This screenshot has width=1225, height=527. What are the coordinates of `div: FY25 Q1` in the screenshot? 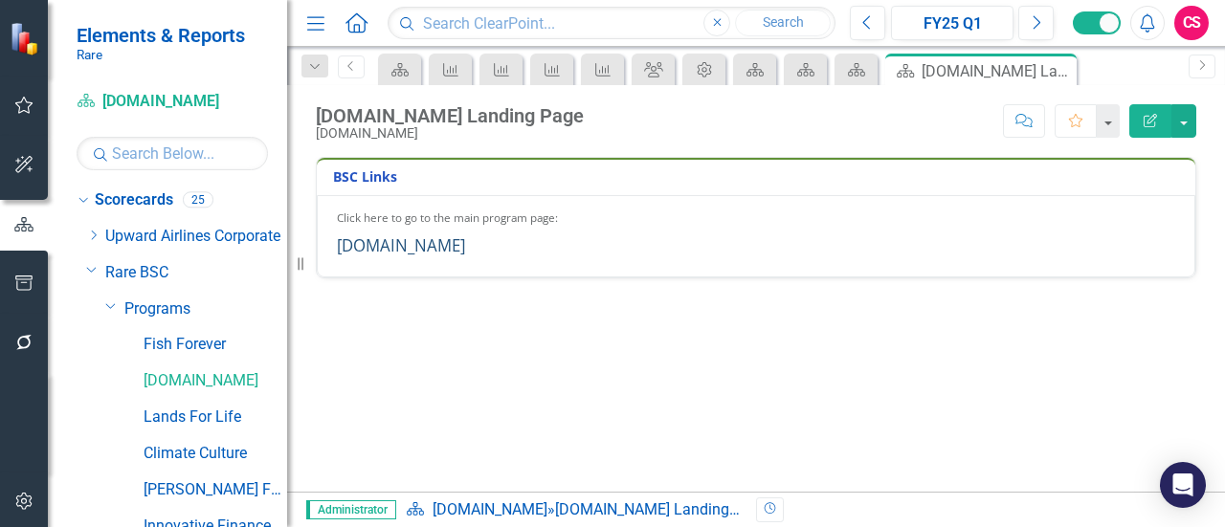 It's located at (952, 24).